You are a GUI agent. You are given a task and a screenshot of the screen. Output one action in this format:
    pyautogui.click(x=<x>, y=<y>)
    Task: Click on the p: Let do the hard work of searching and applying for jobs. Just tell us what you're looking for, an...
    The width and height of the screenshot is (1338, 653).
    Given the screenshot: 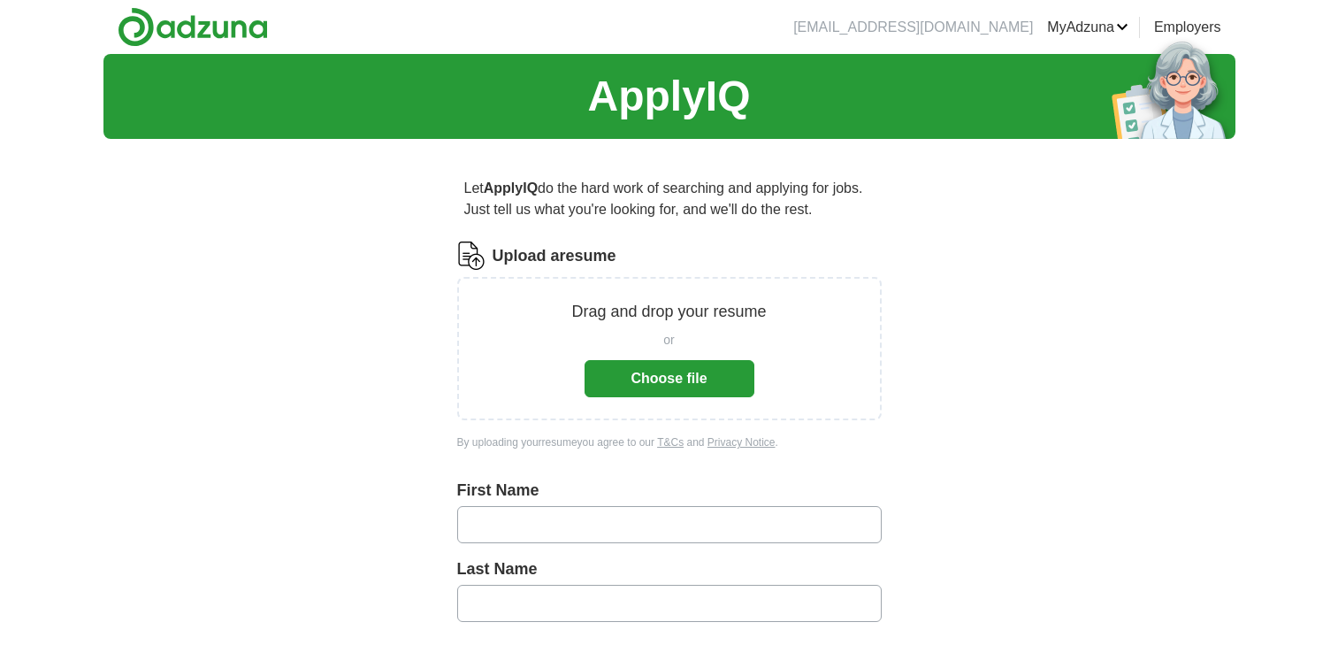 What is the action you would take?
    pyautogui.click(x=670, y=199)
    